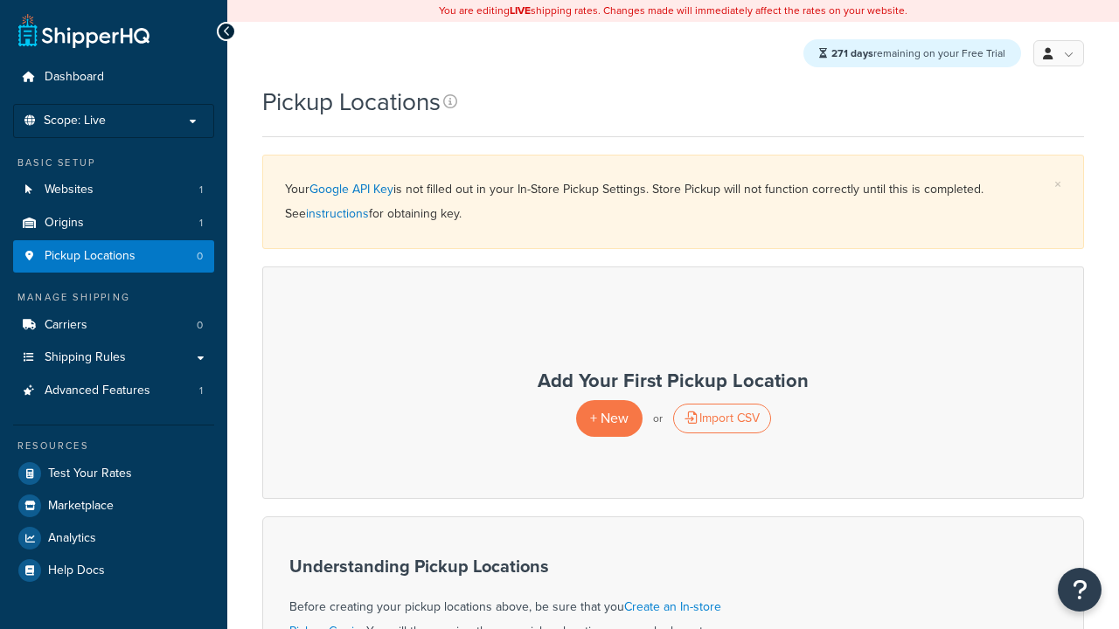  I want to click on a: instructions, so click(337, 213).